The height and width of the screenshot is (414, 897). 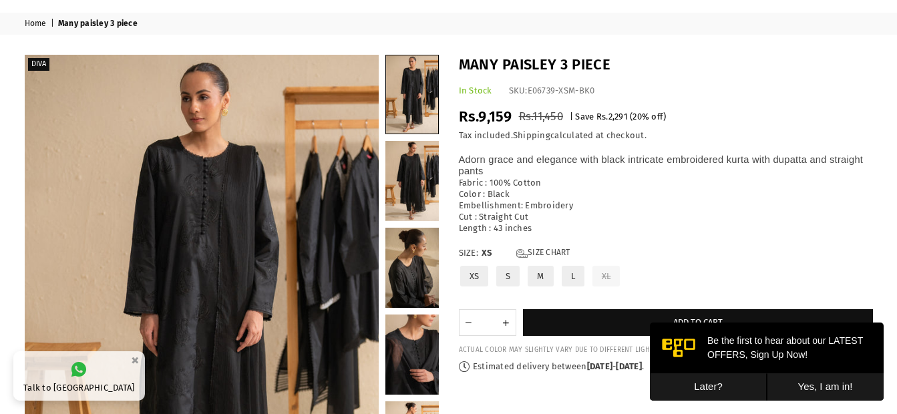 I want to click on label: Diva, so click(x=39, y=64).